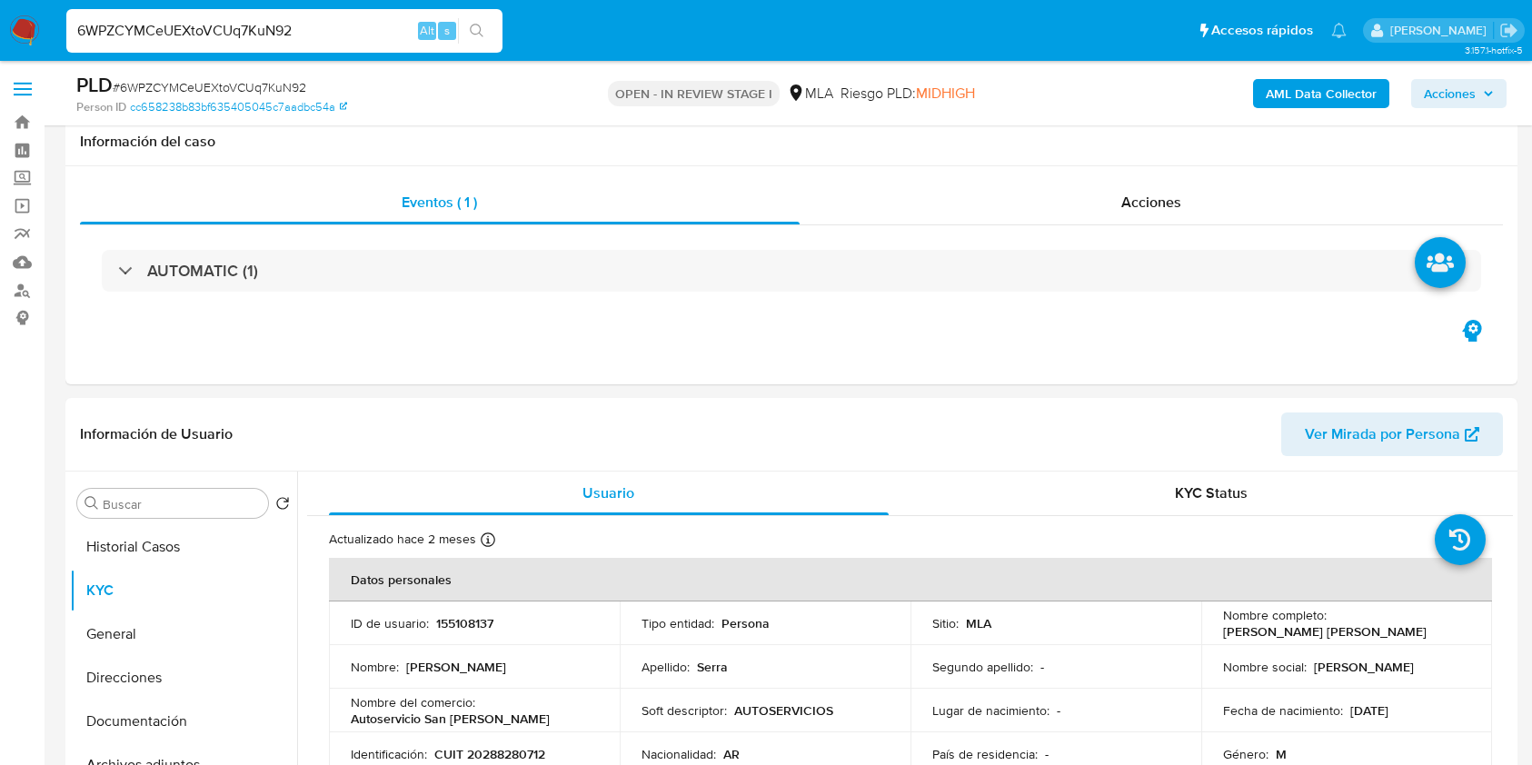 This screenshot has height=765, width=1532. Describe the element at coordinates (783, 711) in the screenshot. I see `p: AUTOSERVICIOS` at that location.